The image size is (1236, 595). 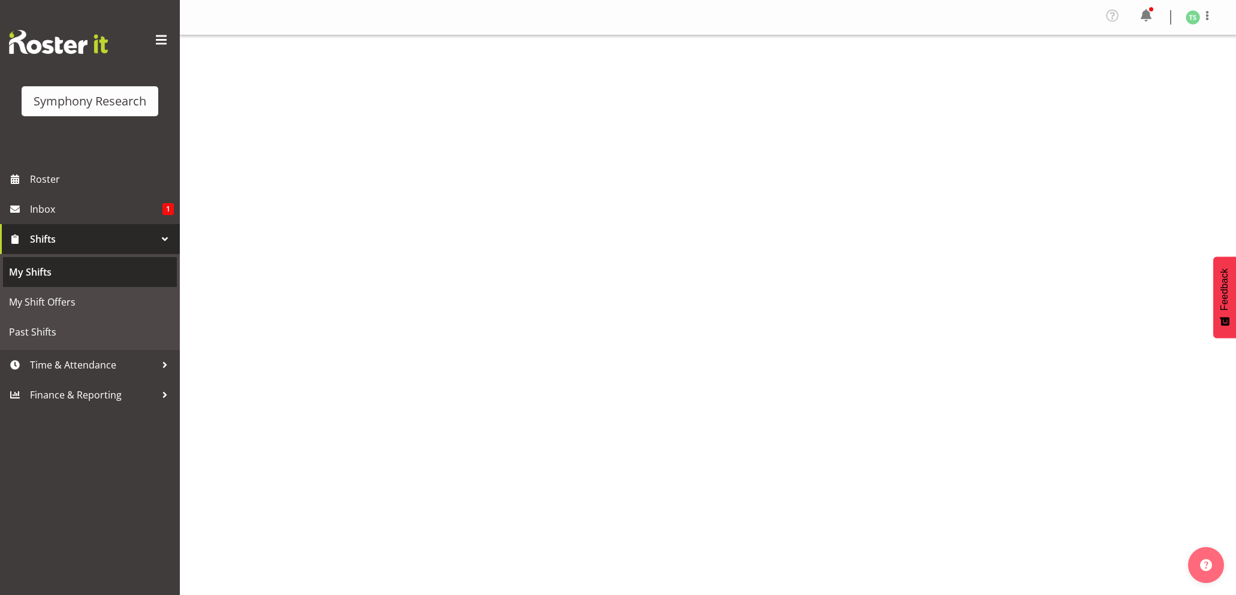 I want to click on a: Past Shifts, so click(x=90, y=332).